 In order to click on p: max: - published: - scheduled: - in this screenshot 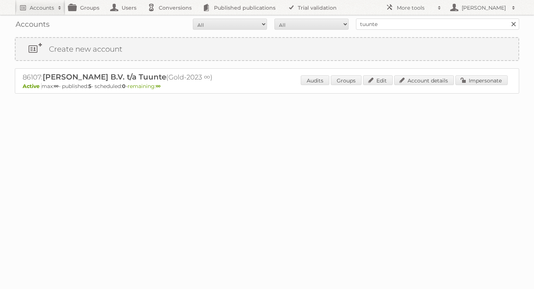, I will do `click(267, 86)`.